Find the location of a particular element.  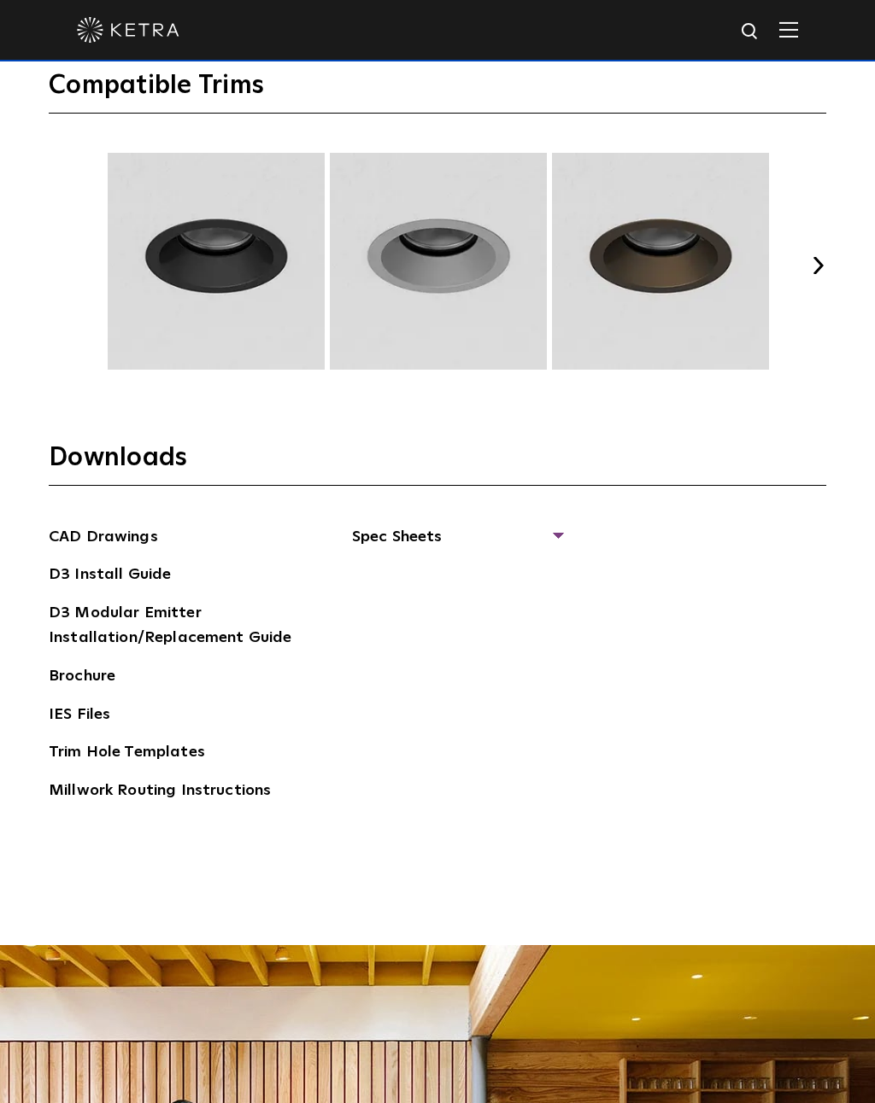

button: Next is located at coordinates (817, 266).